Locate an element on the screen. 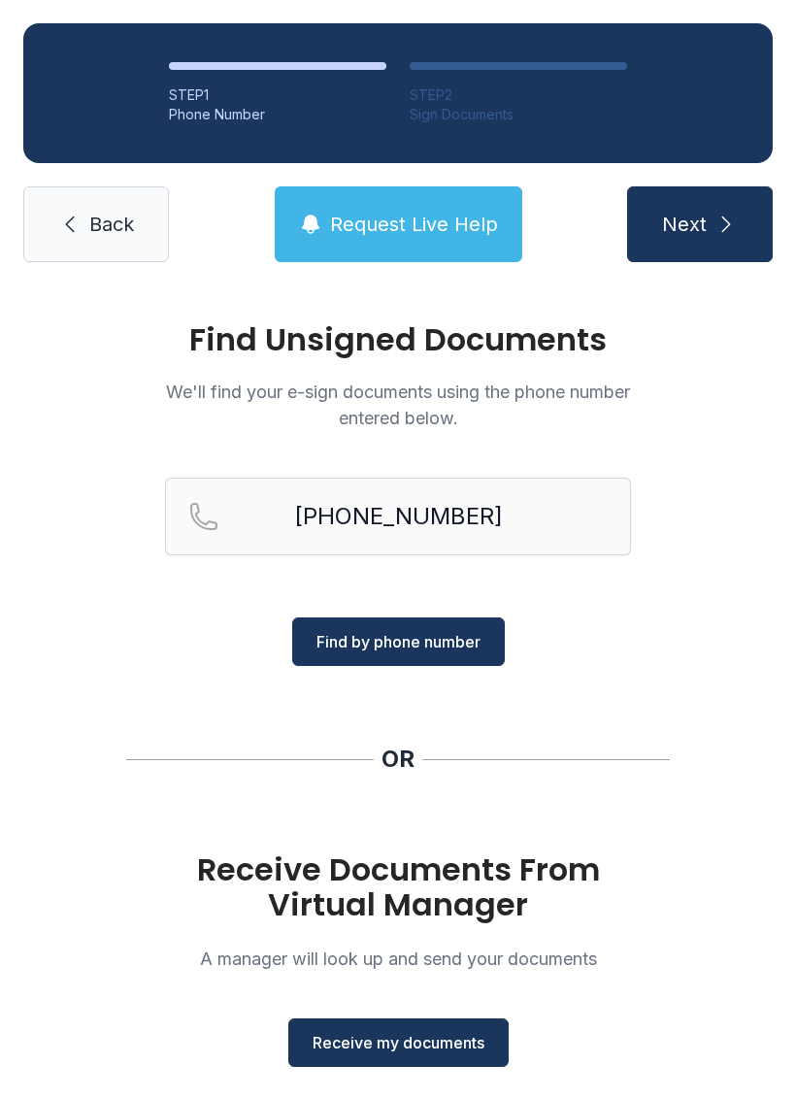 This screenshot has width=796, height=1098. h1: Receive Documents From Virtual Manager is located at coordinates (398, 888).